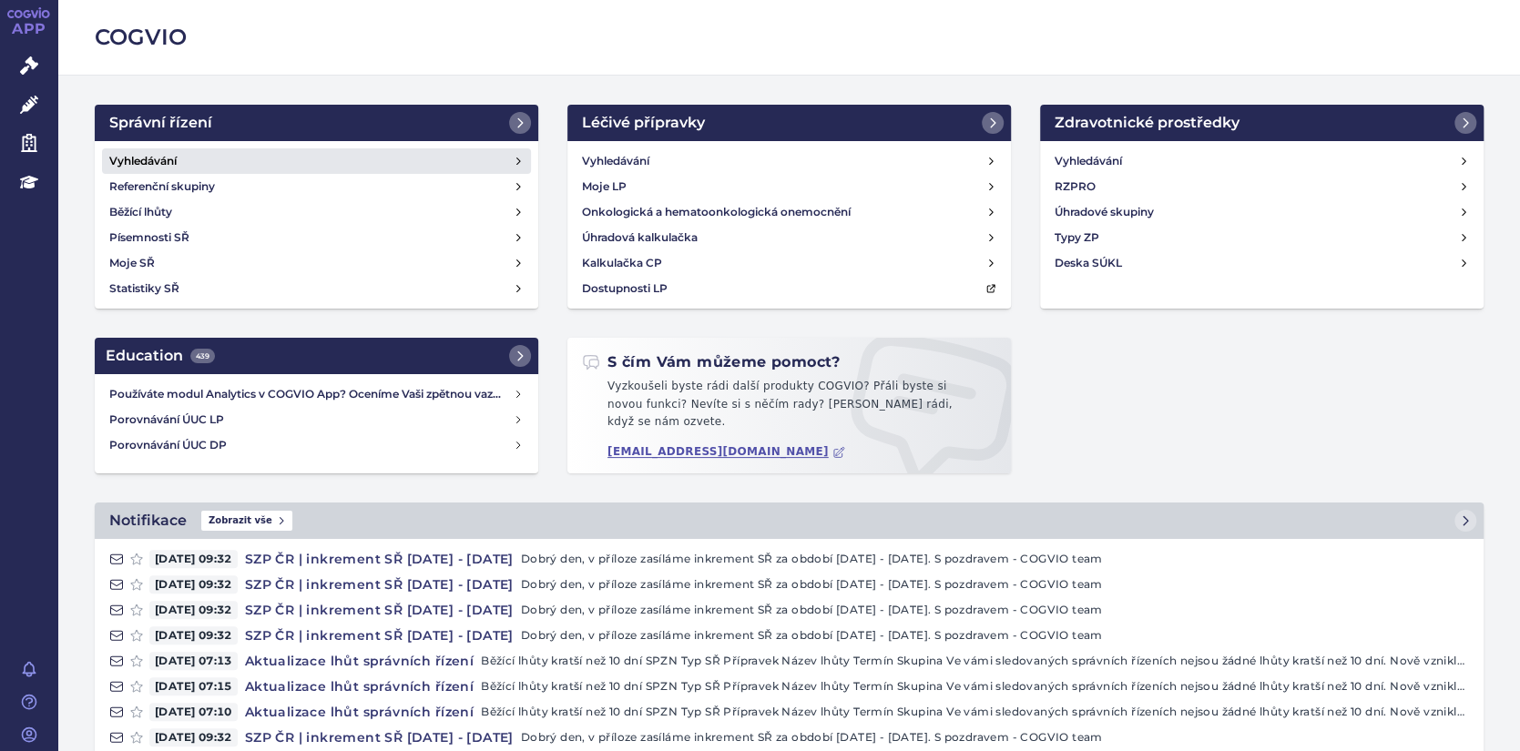 The width and height of the screenshot is (1520, 751). Describe the element at coordinates (622, 263) in the screenshot. I see `h4: Kalkulačka CP` at that location.